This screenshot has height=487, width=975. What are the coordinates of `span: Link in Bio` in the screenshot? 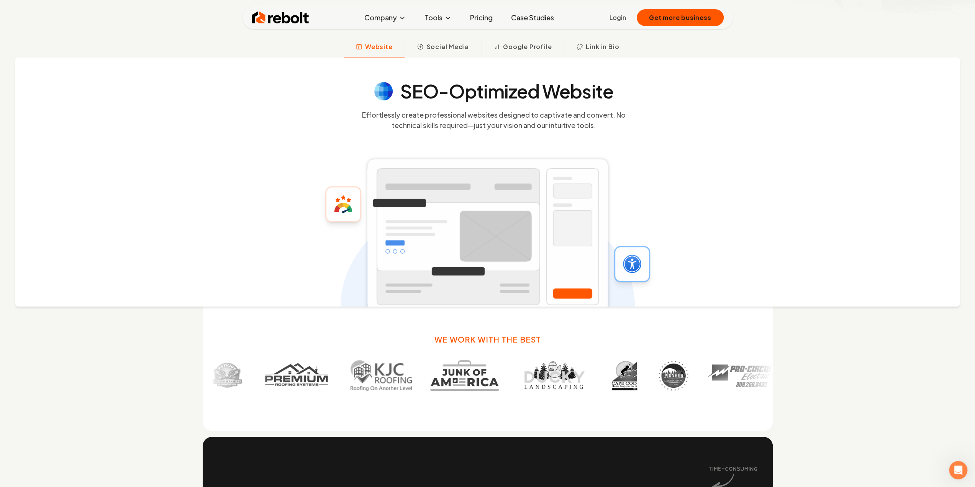 It's located at (602, 47).